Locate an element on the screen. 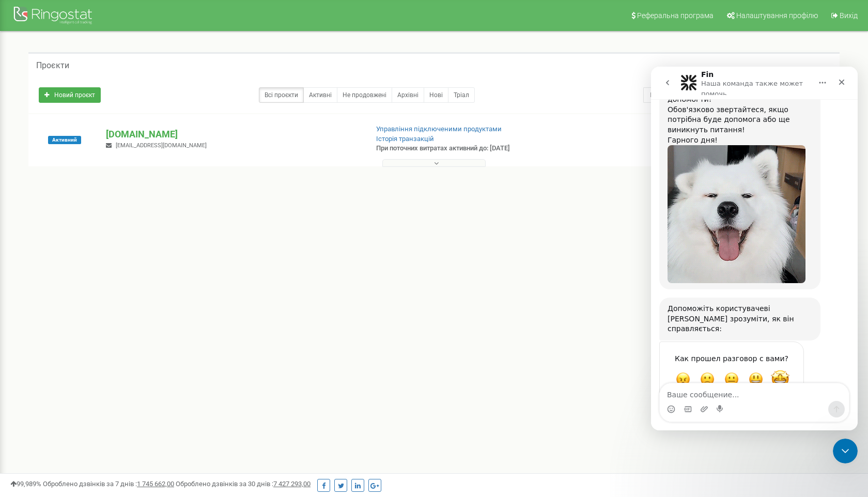  button: Отправить сообщение… is located at coordinates (186, 343).